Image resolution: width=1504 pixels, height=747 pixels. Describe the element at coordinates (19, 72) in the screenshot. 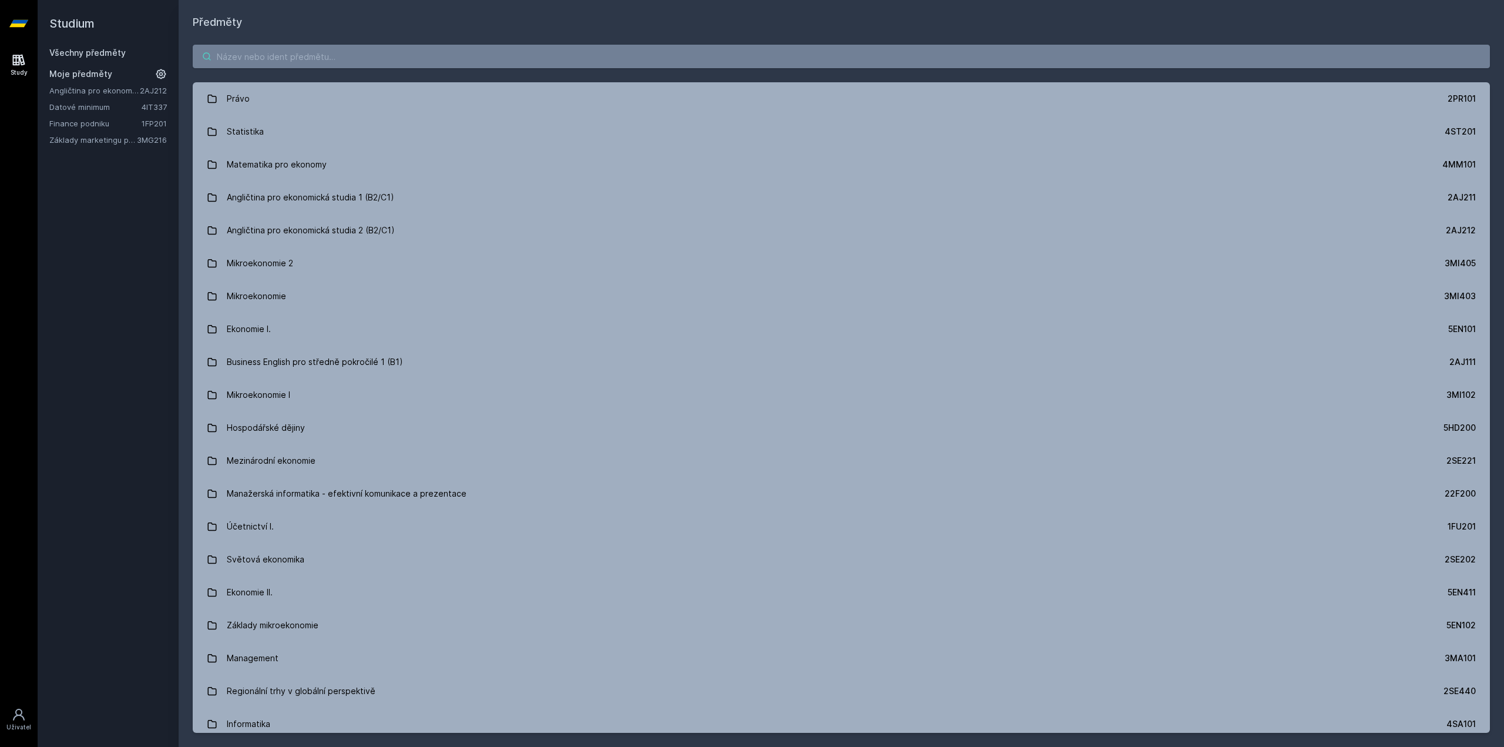

I see `div: Study` at that location.